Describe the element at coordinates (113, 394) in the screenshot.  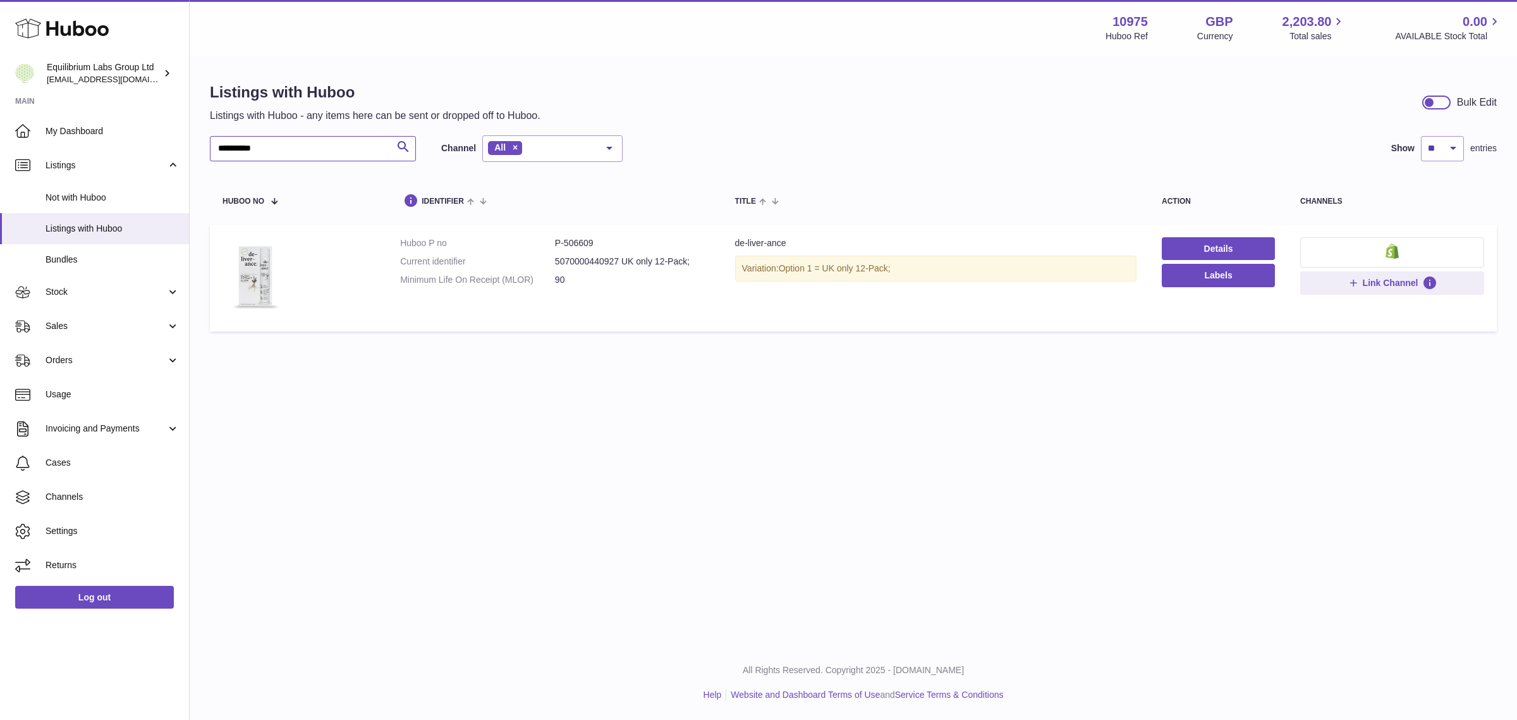
I see `span: Usage` at that location.